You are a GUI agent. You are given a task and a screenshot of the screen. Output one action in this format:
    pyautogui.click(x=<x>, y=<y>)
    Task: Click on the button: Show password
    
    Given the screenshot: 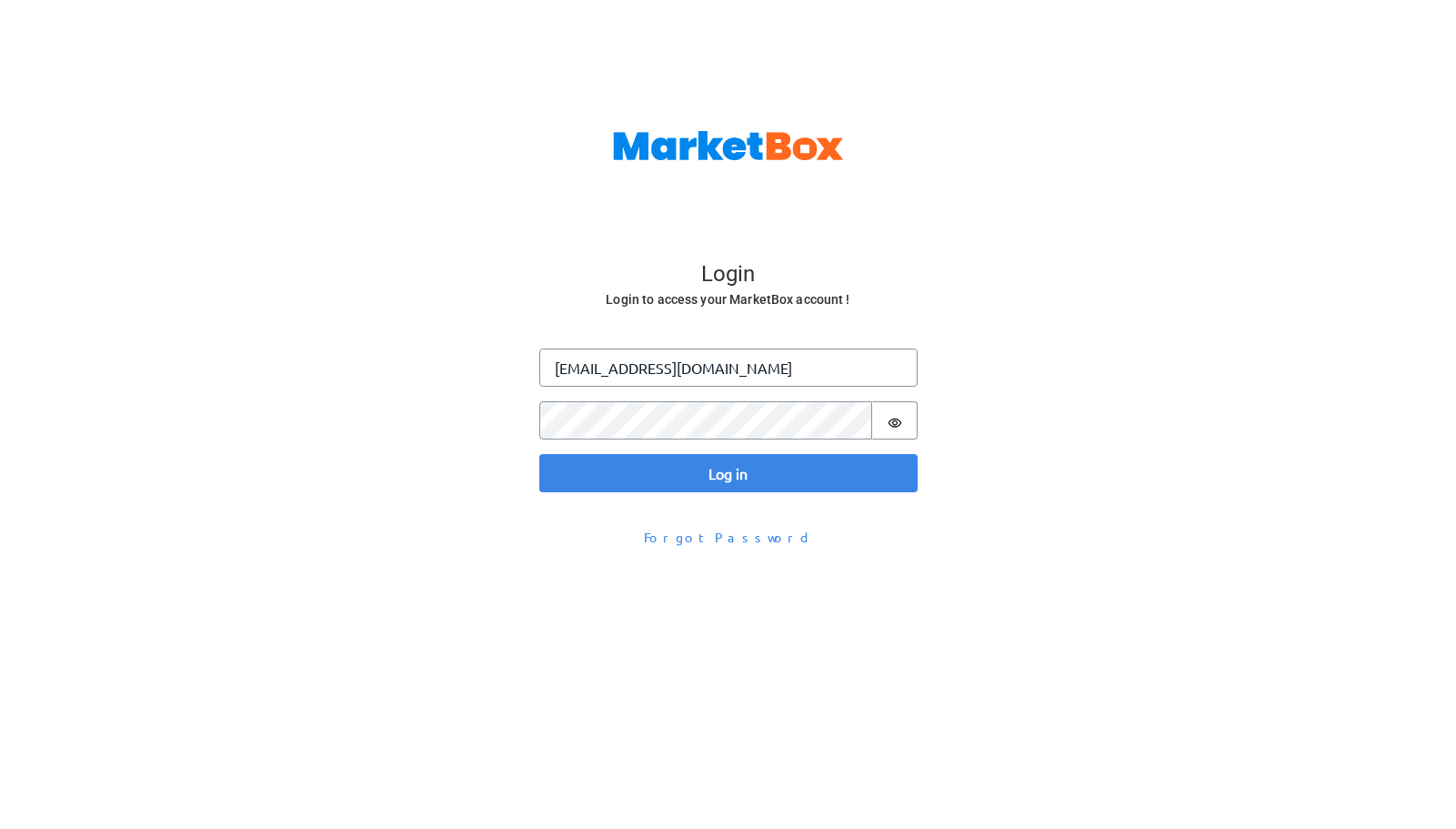 What is the action you would take?
    pyautogui.click(x=895, y=420)
    